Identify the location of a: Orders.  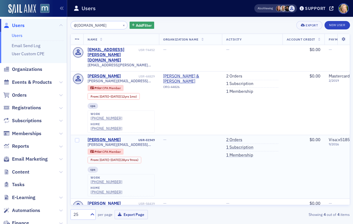
(15, 95).